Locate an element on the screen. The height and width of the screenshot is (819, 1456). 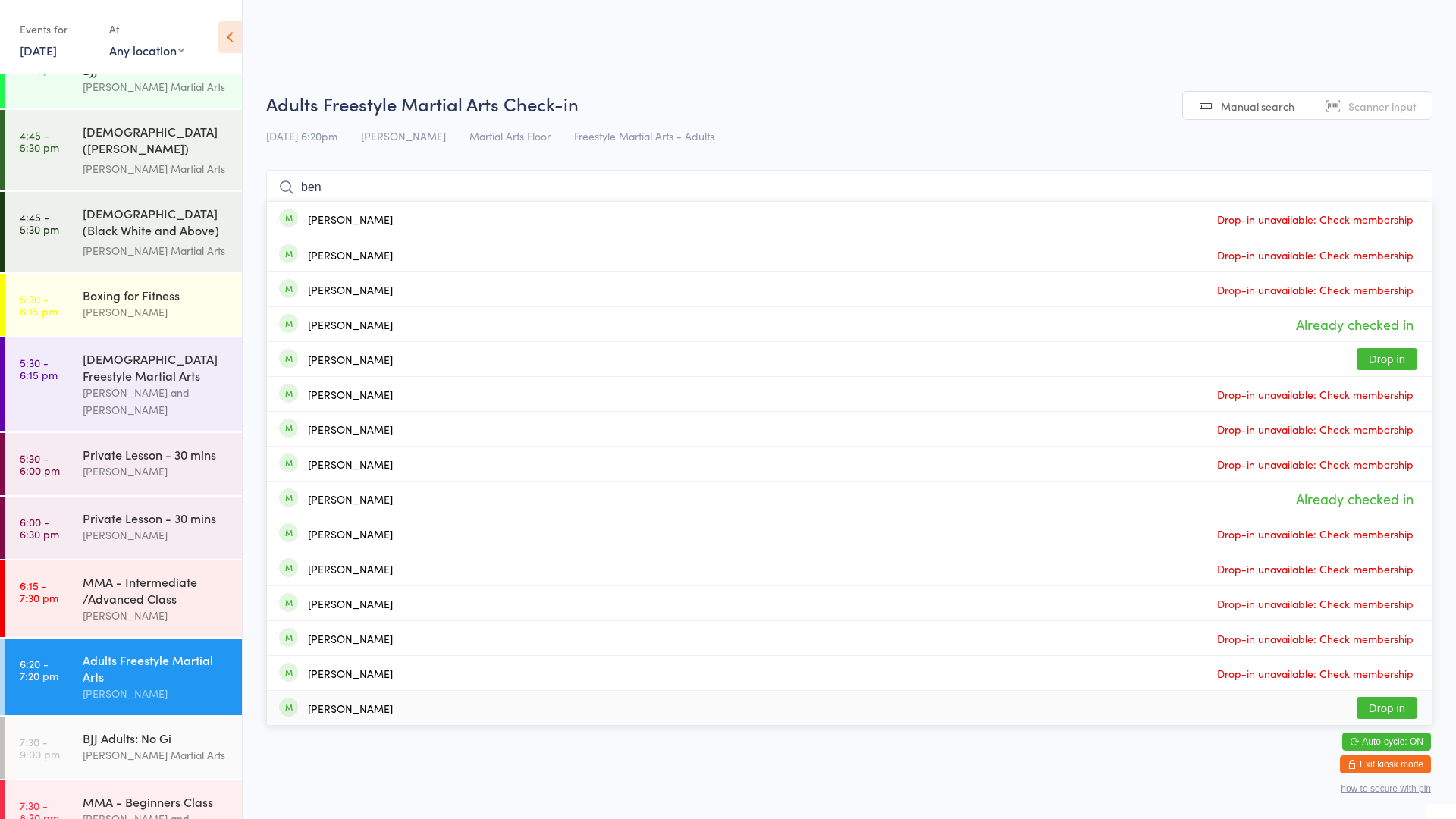
input: Search is located at coordinates (849, 187).